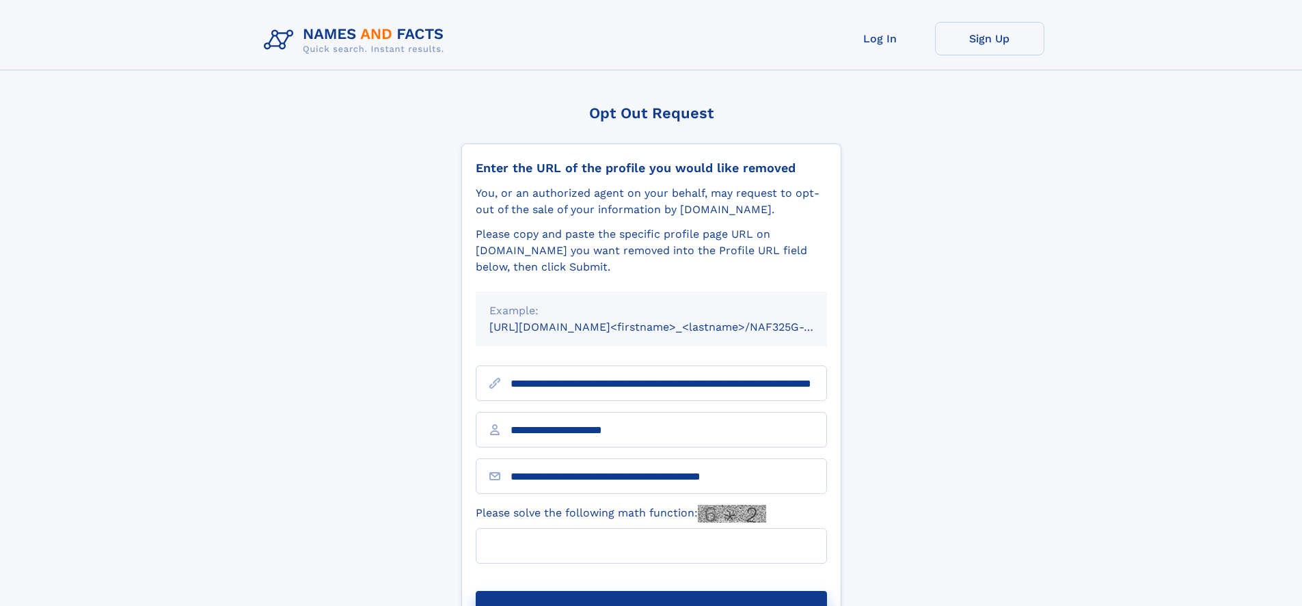  Describe the element at coordinates (651, 202) in the screenshot. I see `div: You, or an authorized agent on your behalf, may request to opt-out of the sale of your informatio...` at that location.